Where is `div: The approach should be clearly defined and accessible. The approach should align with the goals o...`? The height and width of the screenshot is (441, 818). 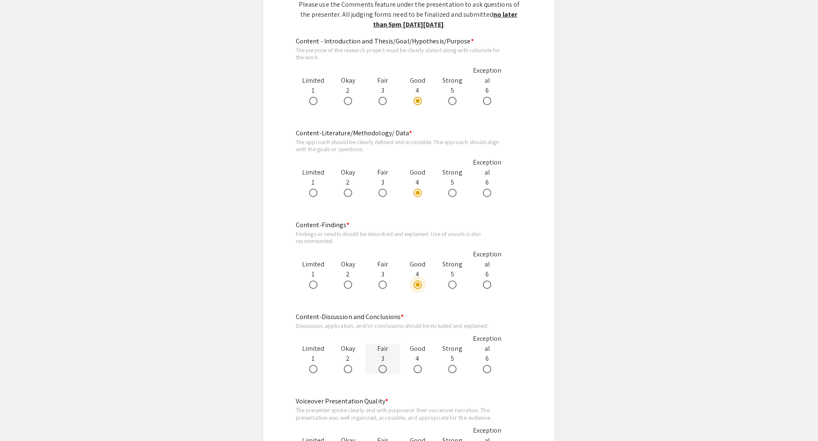 div: The approach should be clearly defined and accessible. The approach should align with the goals o... is located at coordinates (400, 145).